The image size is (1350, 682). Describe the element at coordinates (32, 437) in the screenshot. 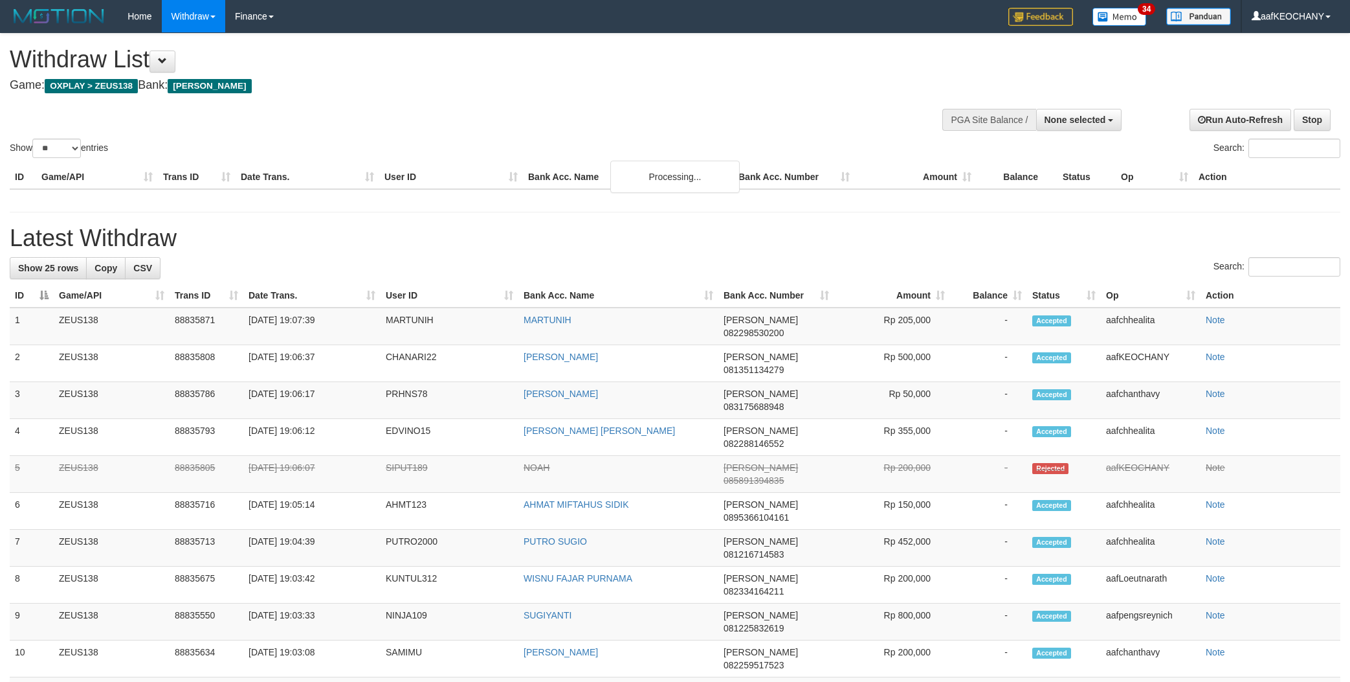

I see `td: 4` at that location.